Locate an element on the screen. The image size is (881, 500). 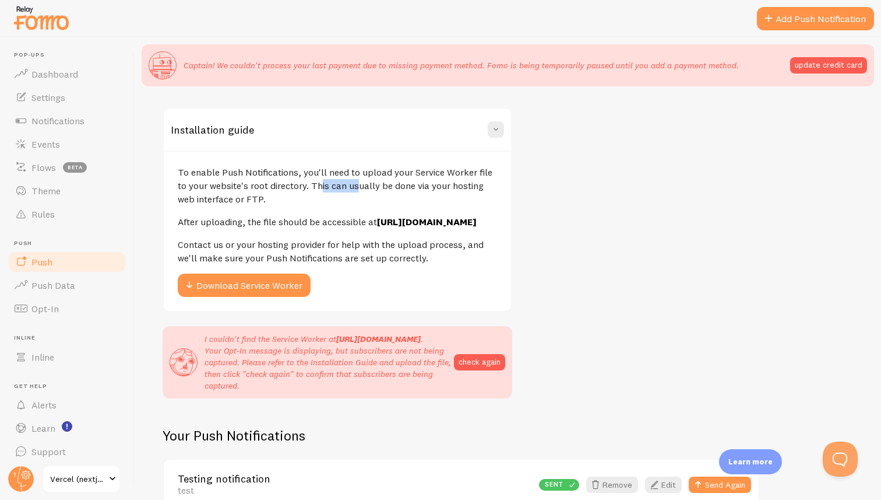
span: Theme is located at coordinates (46, 191).